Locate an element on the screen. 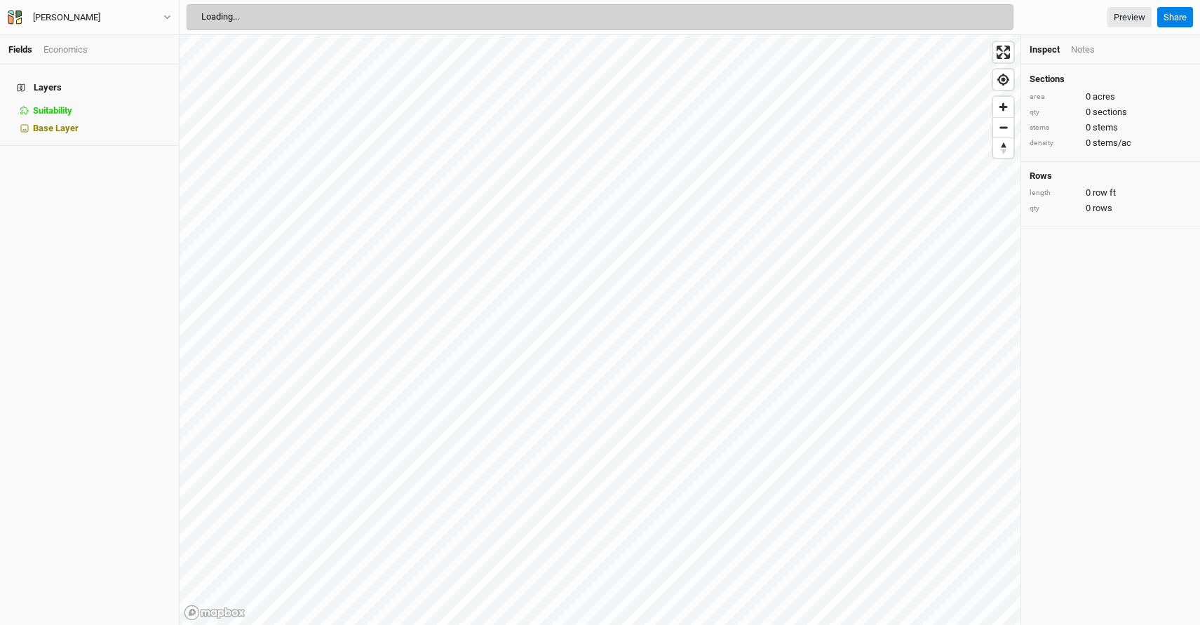 The image size is (1200, 625). div: Bronson Stone is located at coordinates (67, 18).